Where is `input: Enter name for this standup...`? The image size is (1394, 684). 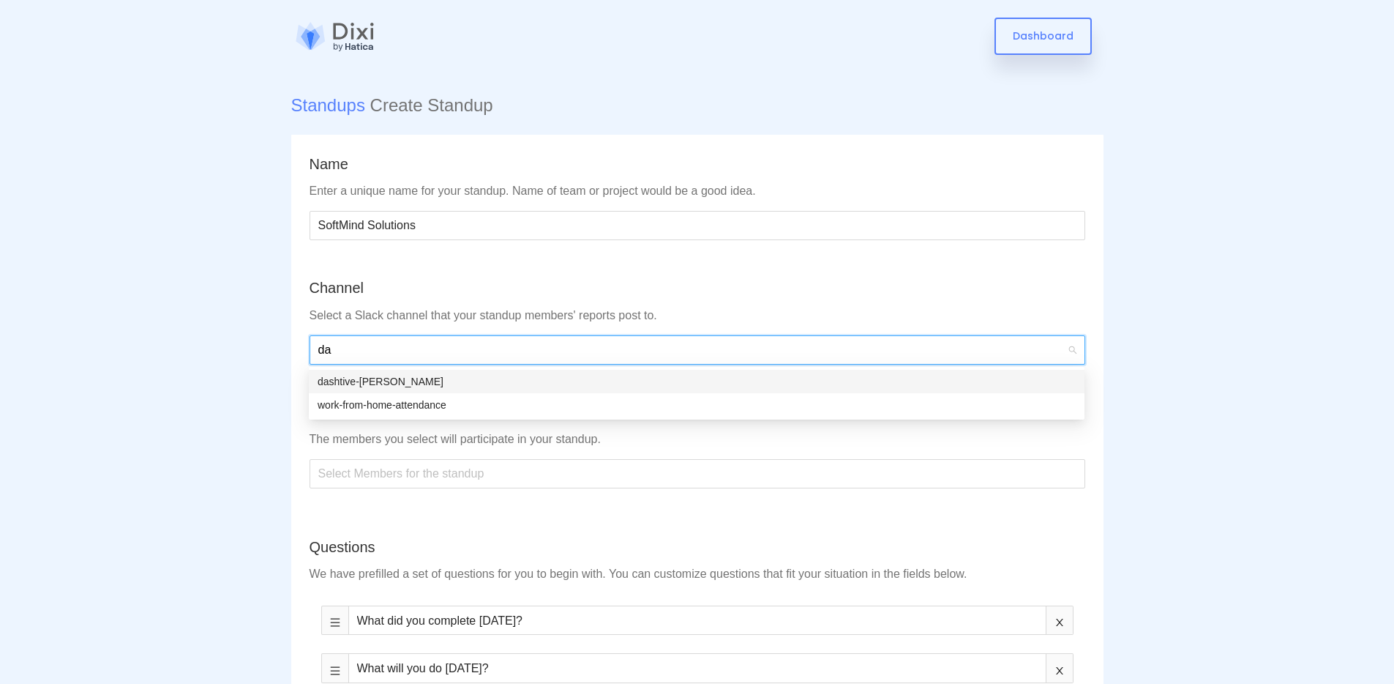
input: Enter name for this standup... is located at coordinates (698, 225).